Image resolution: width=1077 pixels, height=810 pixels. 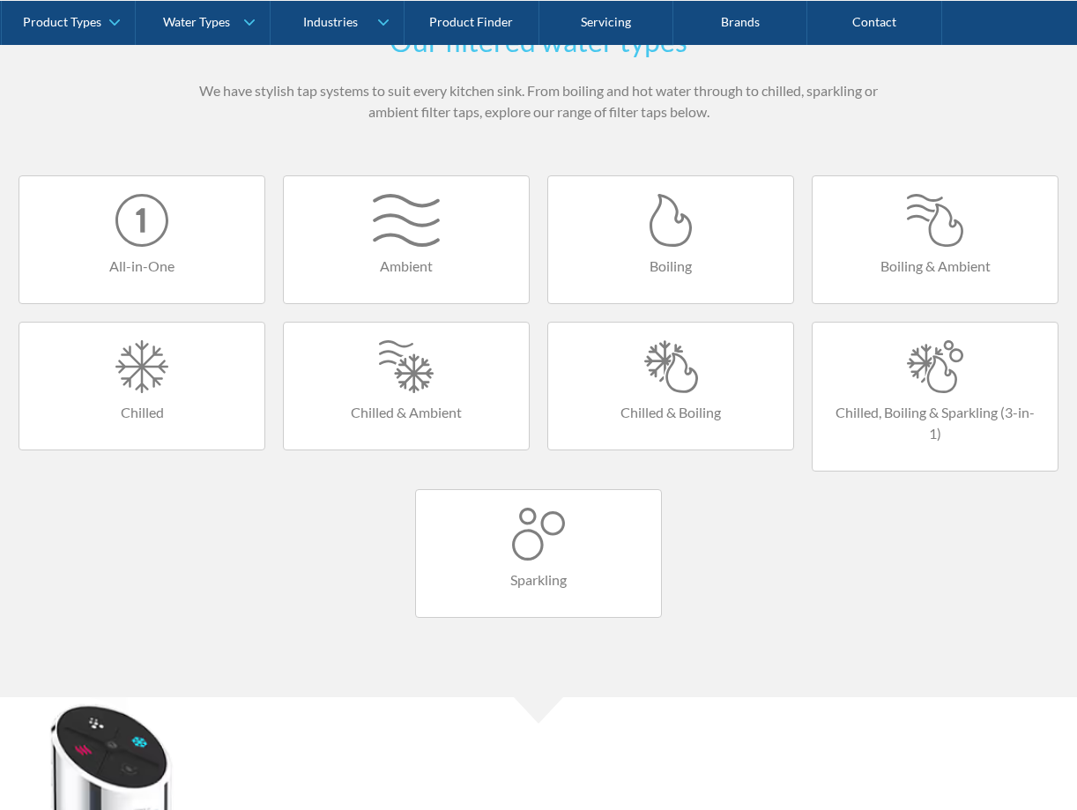 What do you see at coordinates (538, 553) in the screenshot?
I see `a: Sparkling` at bounding box center [538, 553].